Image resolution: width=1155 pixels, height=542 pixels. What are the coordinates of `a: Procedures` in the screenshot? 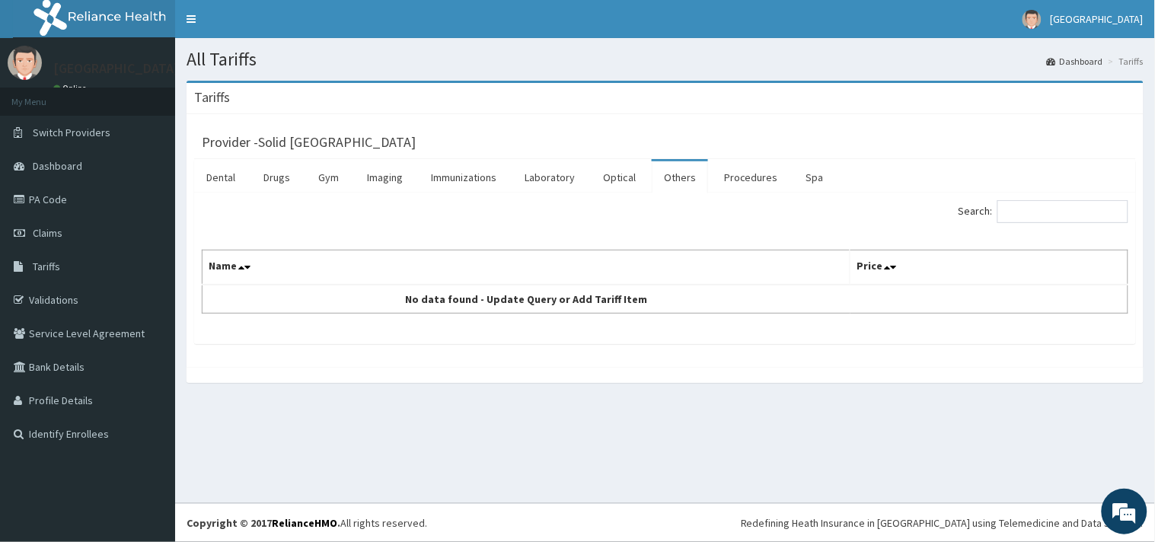 It's located at (751, 177).